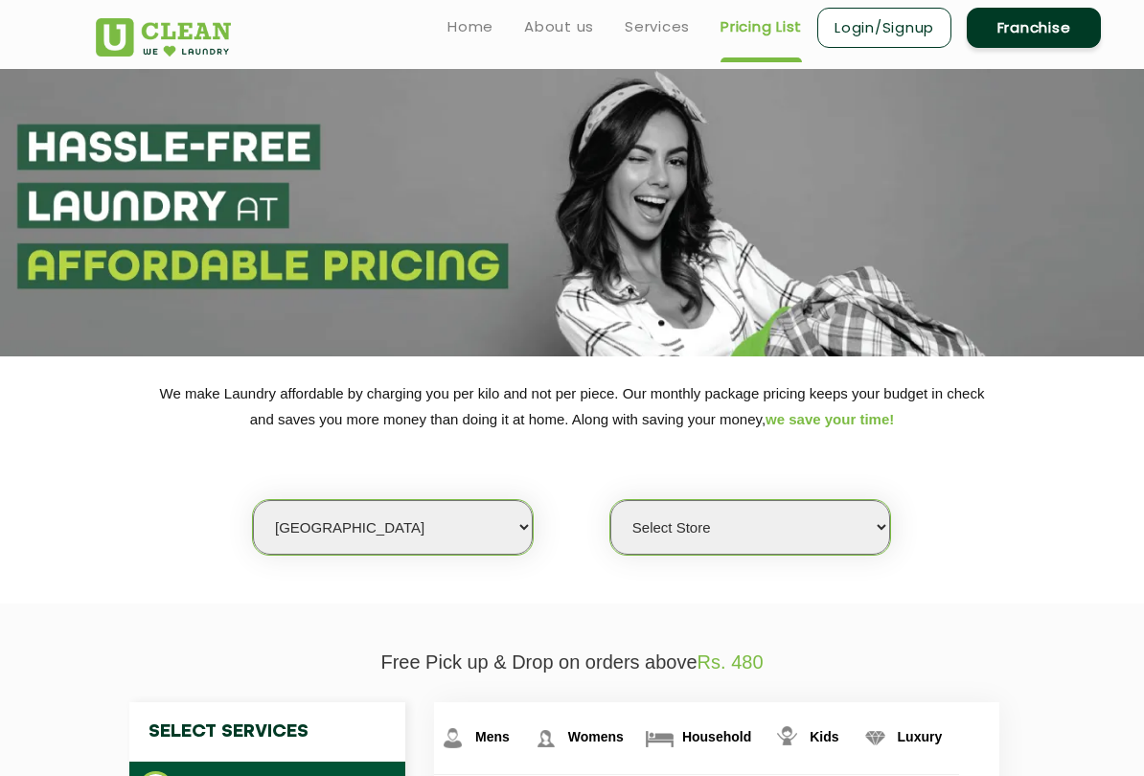 This screenshot has width=1144, height=776. I want to click on img: Kids, so click(787, 738).